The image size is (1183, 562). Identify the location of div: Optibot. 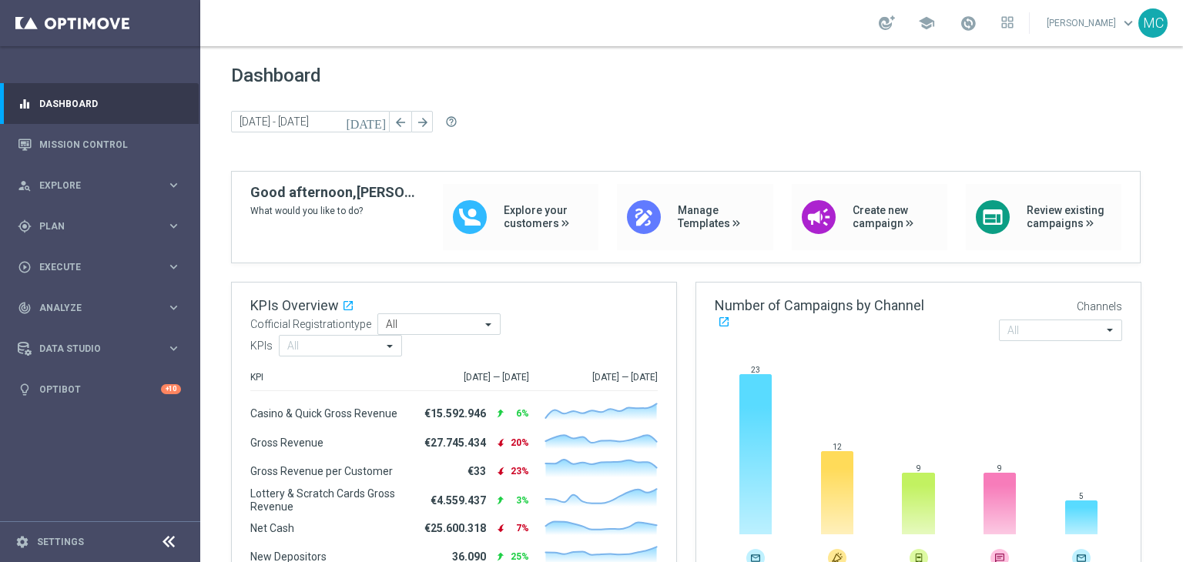
(99, 389).